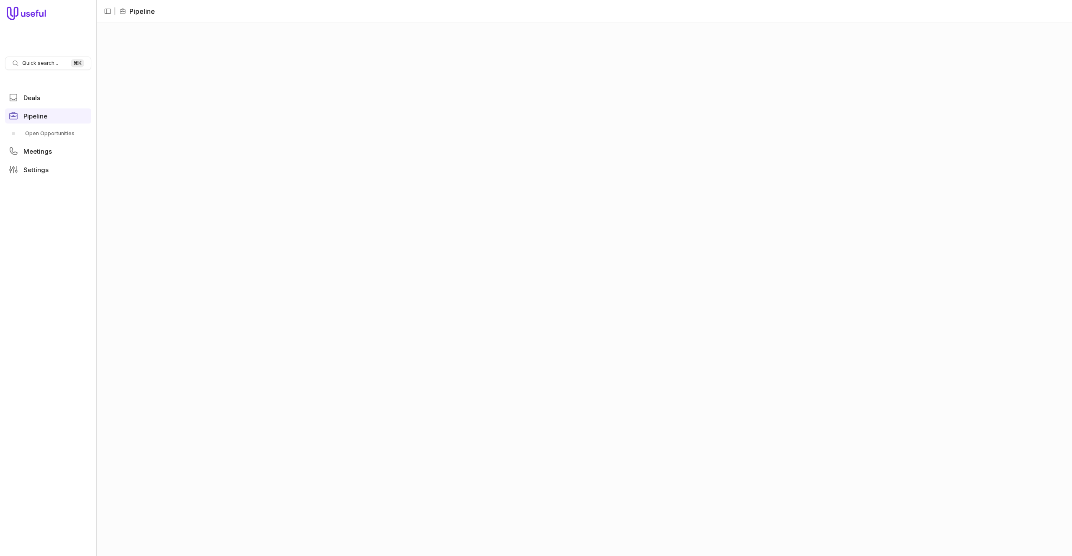  Describe the element at coordinates (48, 116) in the screenshot. I see `a: Pipeline` at that location.